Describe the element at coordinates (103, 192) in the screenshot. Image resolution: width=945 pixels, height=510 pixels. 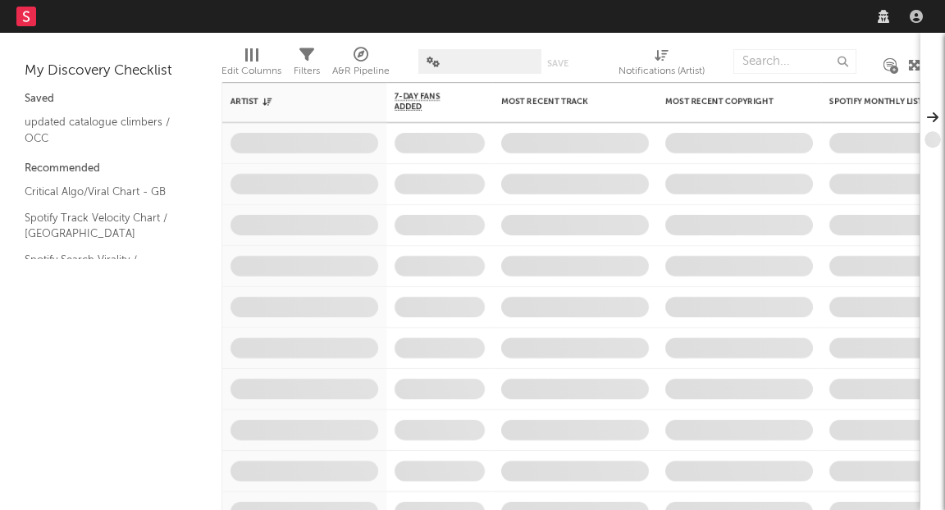
I see `a: Critical Algo/Viral Chart - GB` at that location.